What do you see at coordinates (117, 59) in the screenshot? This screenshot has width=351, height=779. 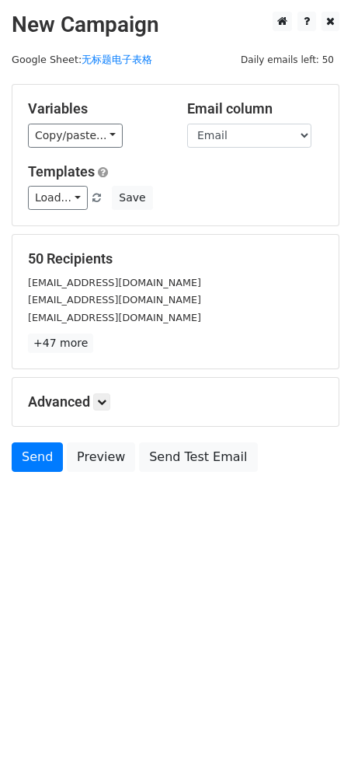 I see `a: 无标题电子表格` at bounding box center [117, 59].